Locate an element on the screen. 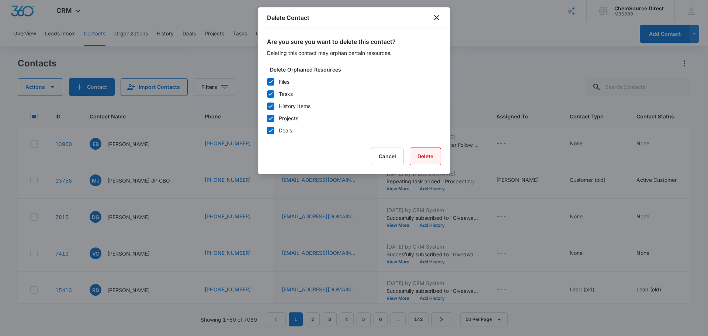 This screenshot has width=708, height=336. div: Files is located at coordinates (284, 82).